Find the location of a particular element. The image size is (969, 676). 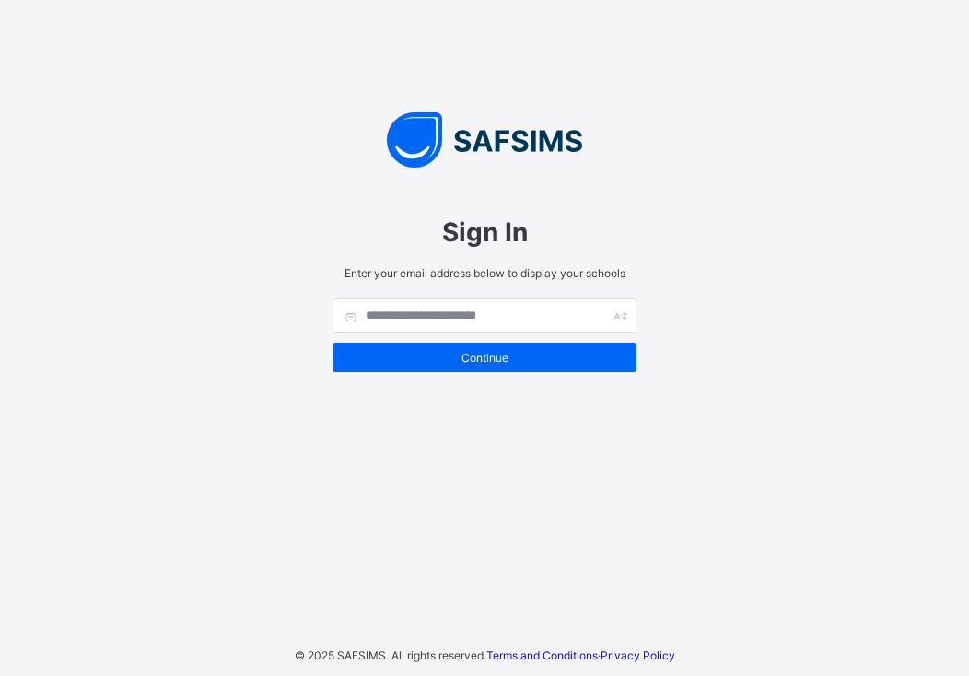

span: Continue is located at coordinates (485, 357).